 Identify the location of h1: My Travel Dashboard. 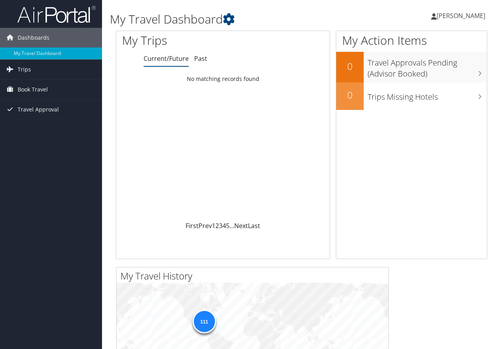
(237, 19).